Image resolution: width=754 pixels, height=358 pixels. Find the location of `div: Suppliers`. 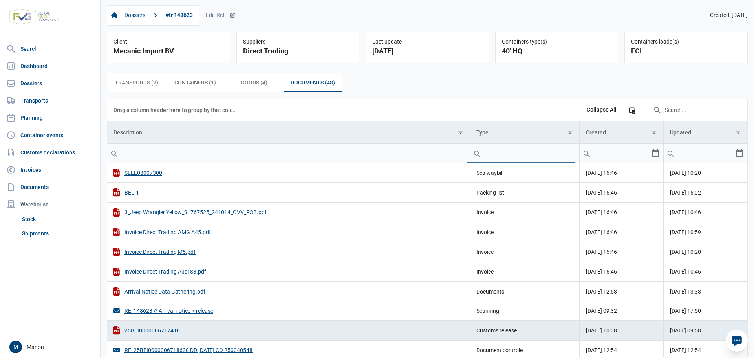

div: Suppliers is located at coordinates (298, 42).